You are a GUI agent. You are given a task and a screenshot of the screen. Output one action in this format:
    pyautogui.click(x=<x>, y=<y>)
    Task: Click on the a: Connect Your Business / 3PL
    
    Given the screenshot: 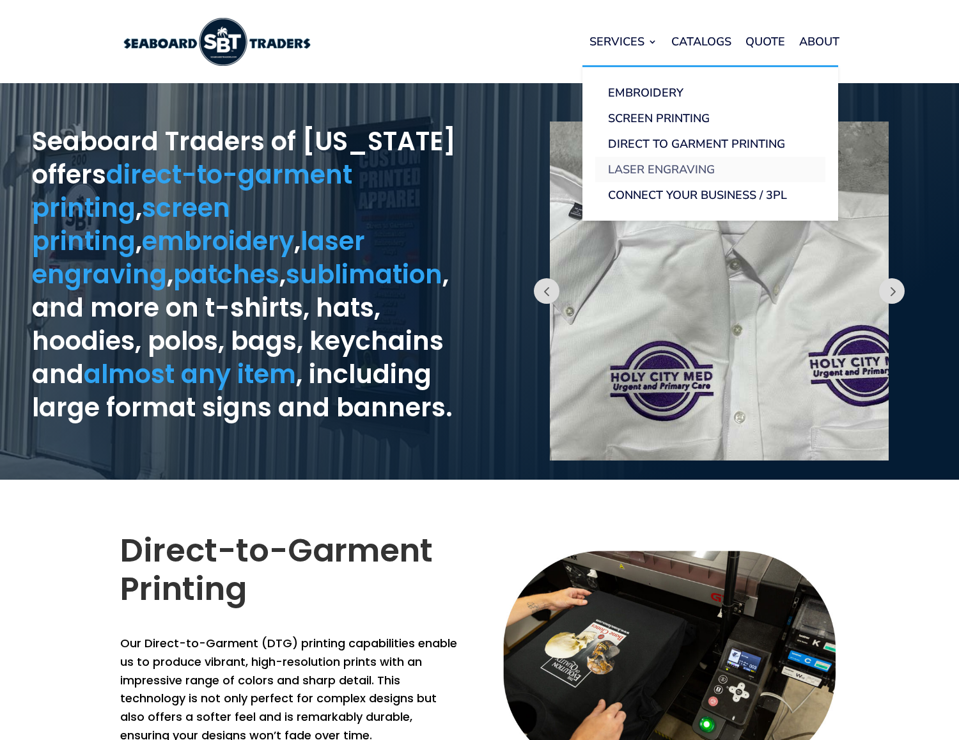 What is the action you would take?
    pyautogui.click(x=711, y=195)
    